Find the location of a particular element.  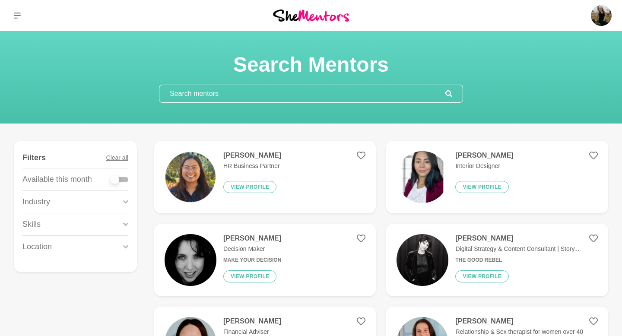

p: Location is located at coordinates (37, 247).